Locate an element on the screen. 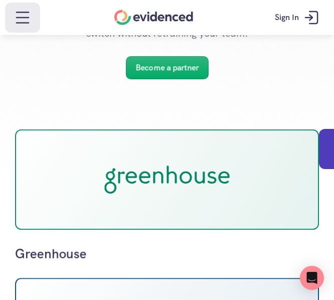  p: Become a partner is located at coordinates (167, 68).